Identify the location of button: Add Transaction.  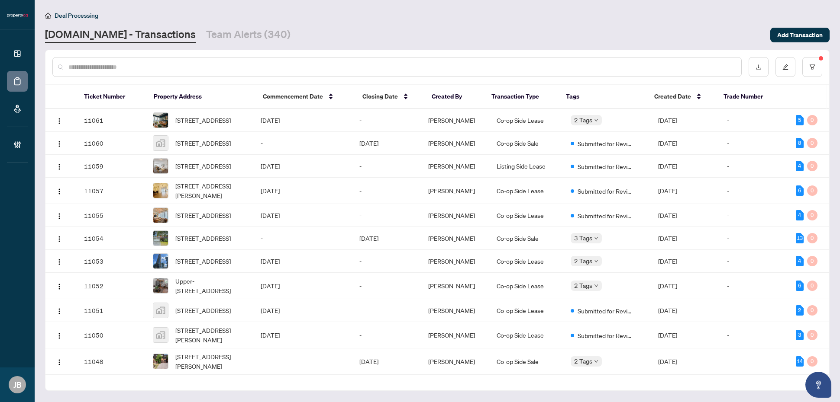
(799, 35).